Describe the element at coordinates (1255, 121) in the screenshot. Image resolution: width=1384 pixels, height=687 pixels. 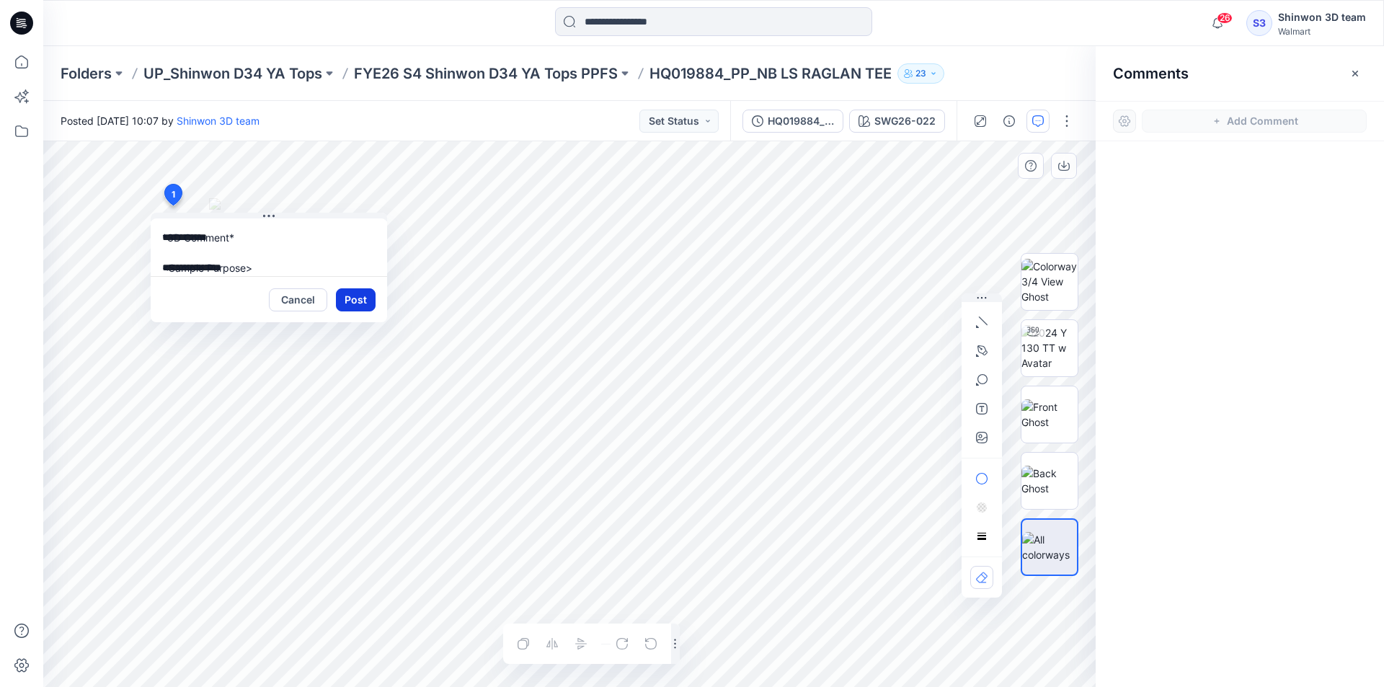
I see `button: Add Comment` at that location.